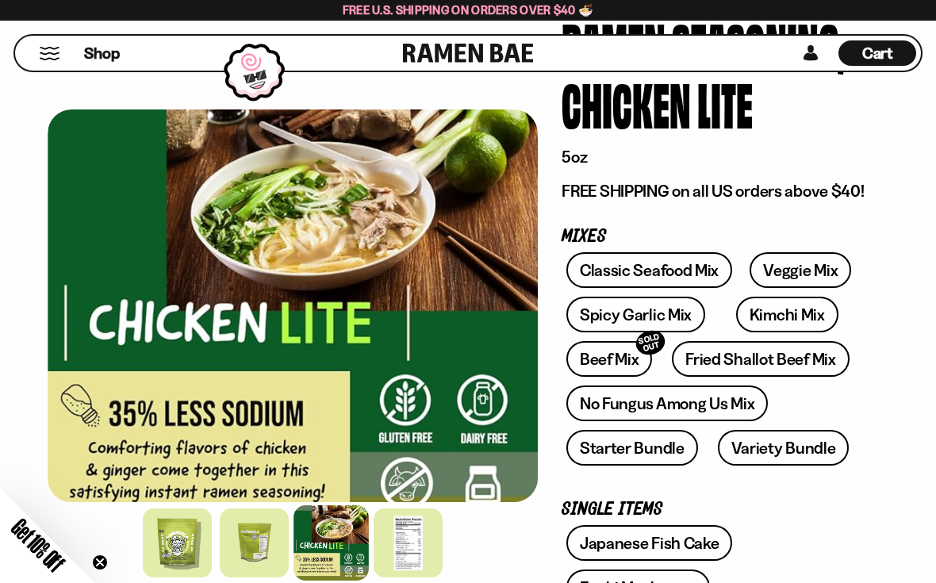  Describe the element at coordinates (760, 358) in the screenshot. I see `a: Fried Shallot Beef Mix` at that location.